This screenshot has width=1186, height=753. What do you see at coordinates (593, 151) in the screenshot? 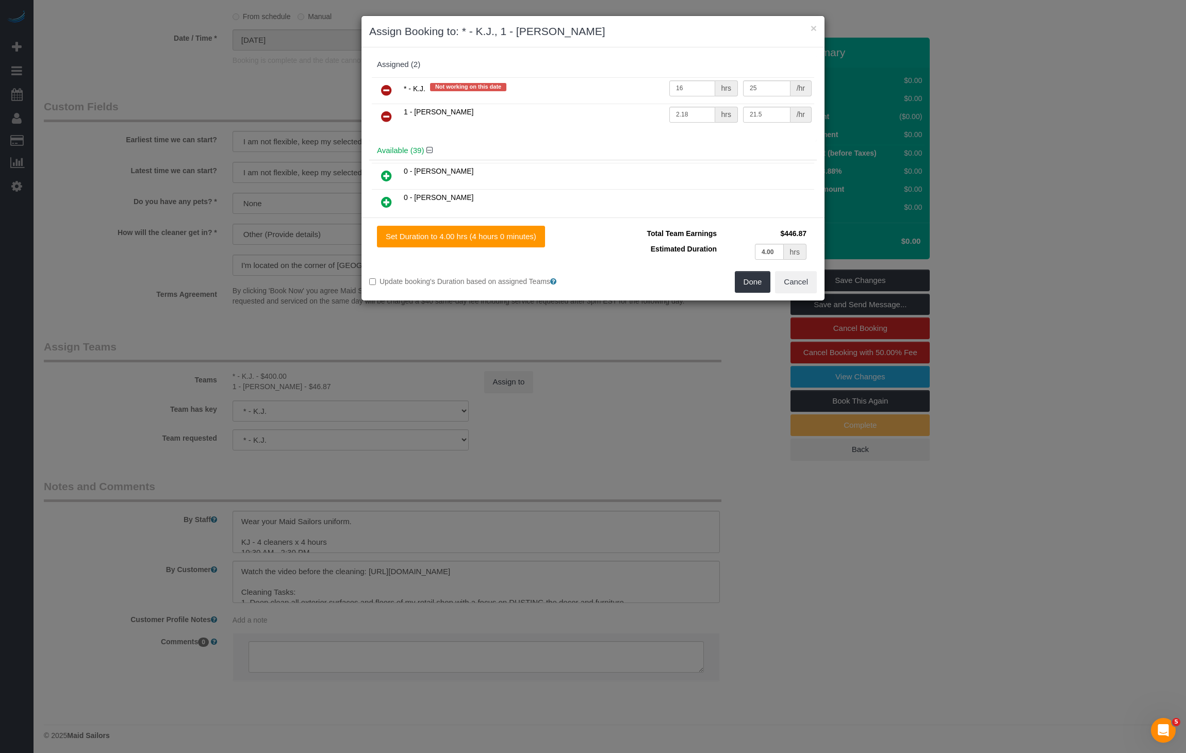
I see `h4: Available (39)` at bounding box center [593, 151].